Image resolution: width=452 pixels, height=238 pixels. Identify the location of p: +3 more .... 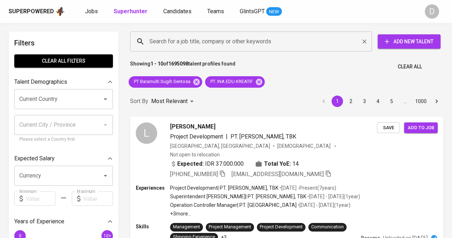
(265, 214).